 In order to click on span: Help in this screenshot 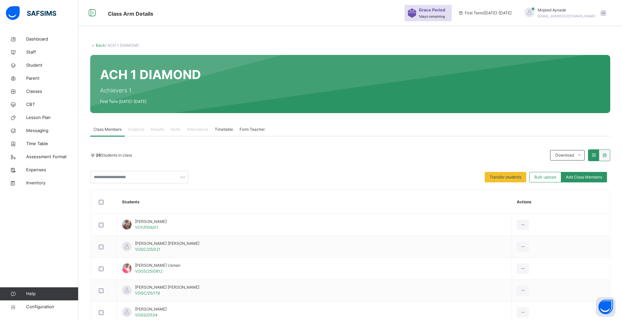, I will do `click(52, 294)`.